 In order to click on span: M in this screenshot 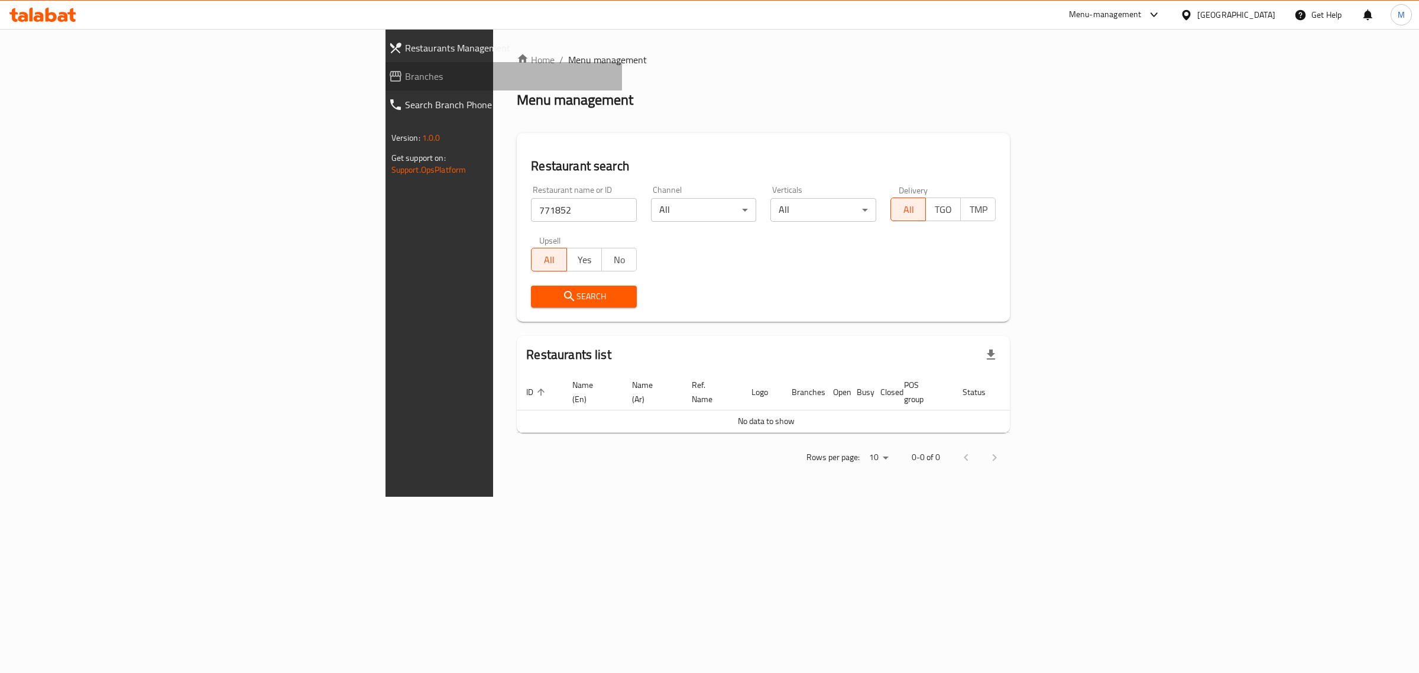, I will do `click(1402, 15)`.